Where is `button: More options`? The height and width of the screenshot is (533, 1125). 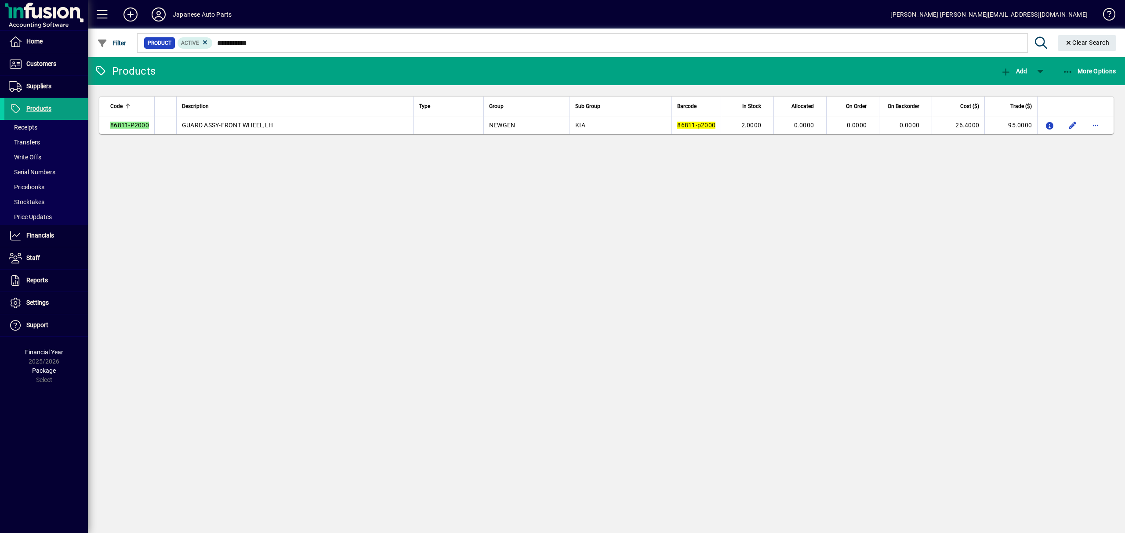 button: More options is located at coordinates (1095, 125).